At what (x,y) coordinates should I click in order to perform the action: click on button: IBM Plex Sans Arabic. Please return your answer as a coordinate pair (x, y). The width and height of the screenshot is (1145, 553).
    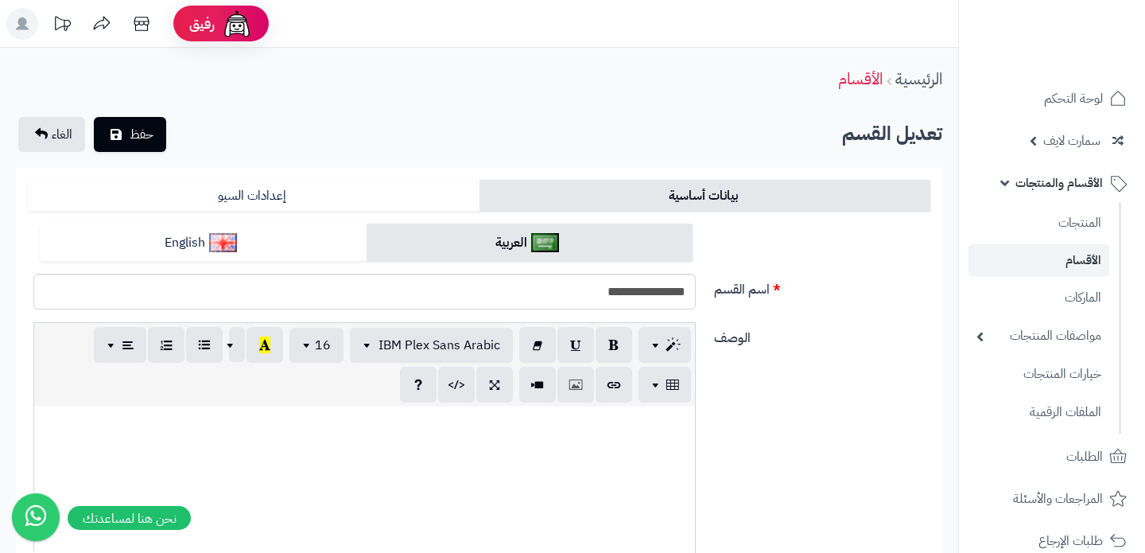
    Looking at the image, I should click on (431, 345).